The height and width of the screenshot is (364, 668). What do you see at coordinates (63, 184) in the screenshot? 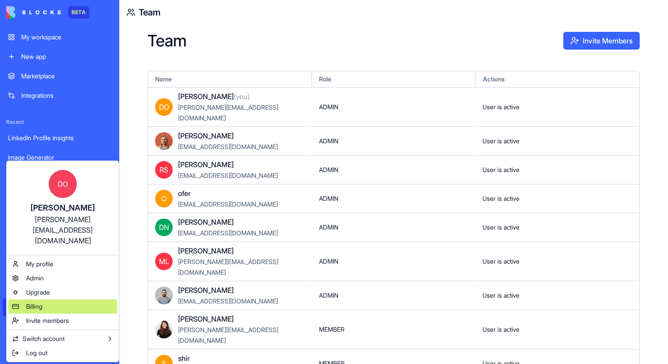
I see `span: DO` at bounding box center [63, 184].